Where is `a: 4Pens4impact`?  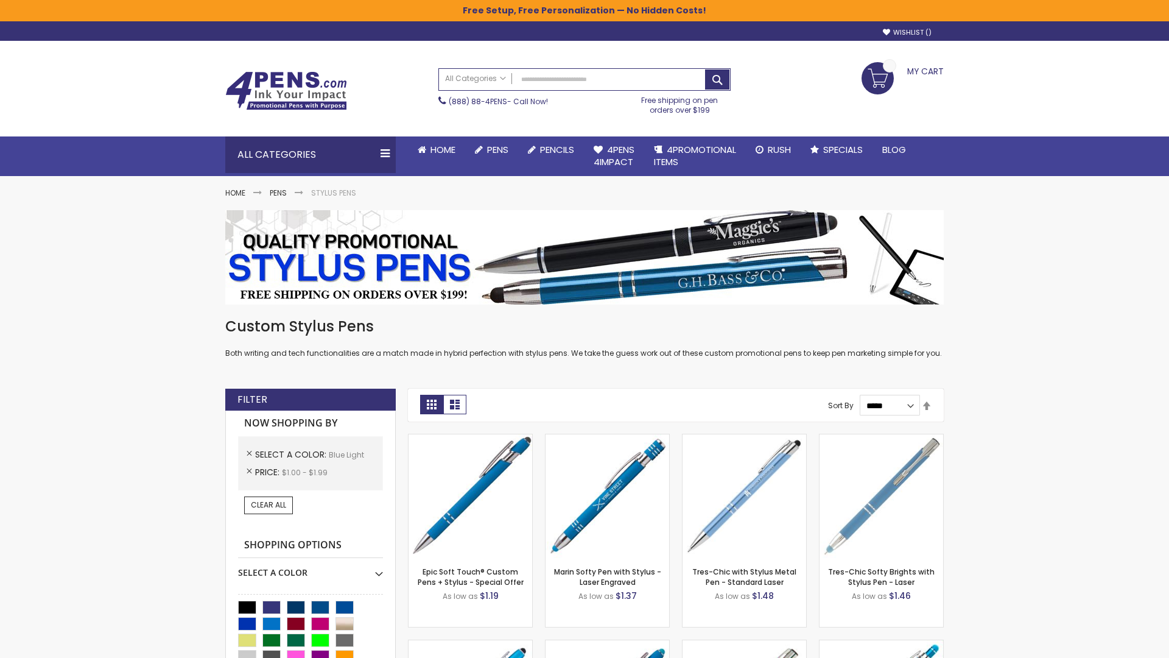
a: 4Pens4impact is located at coordinates (614, 156).